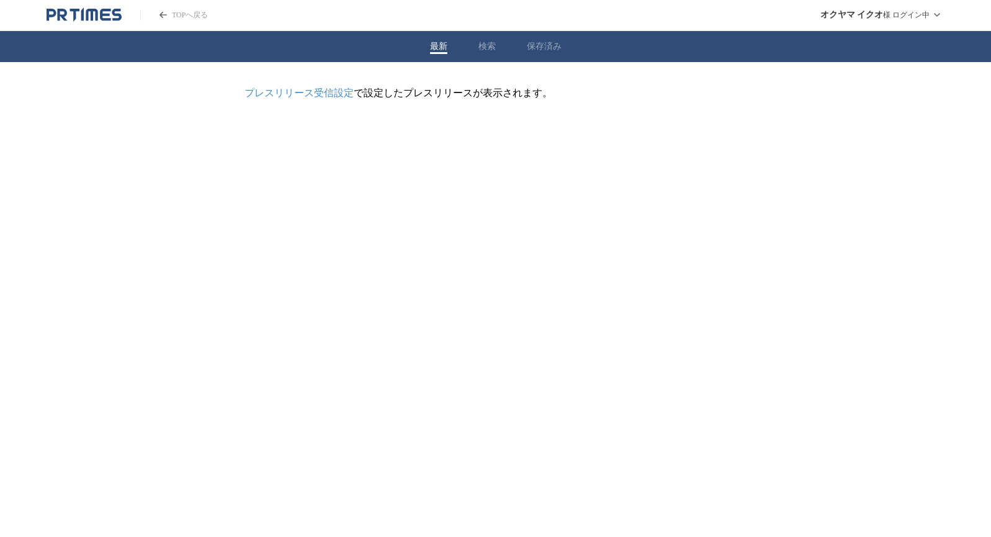 The image size is (991, 537). Describe the element at coordinates (852, 15) in the screenshot. I see `span: オクヤマ イクオ` at that location.